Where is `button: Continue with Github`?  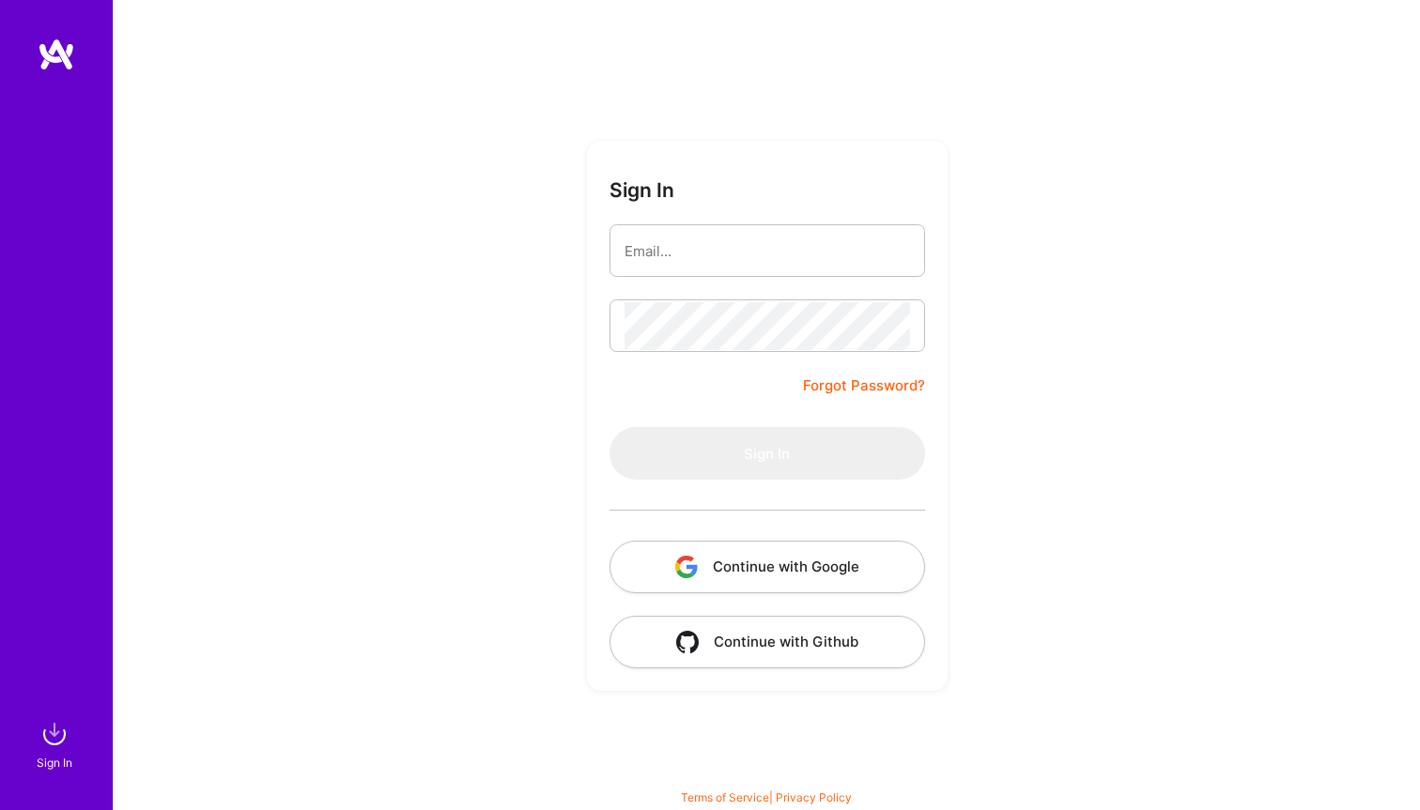 button: Continue with Github is located at coordinates (767, 642).